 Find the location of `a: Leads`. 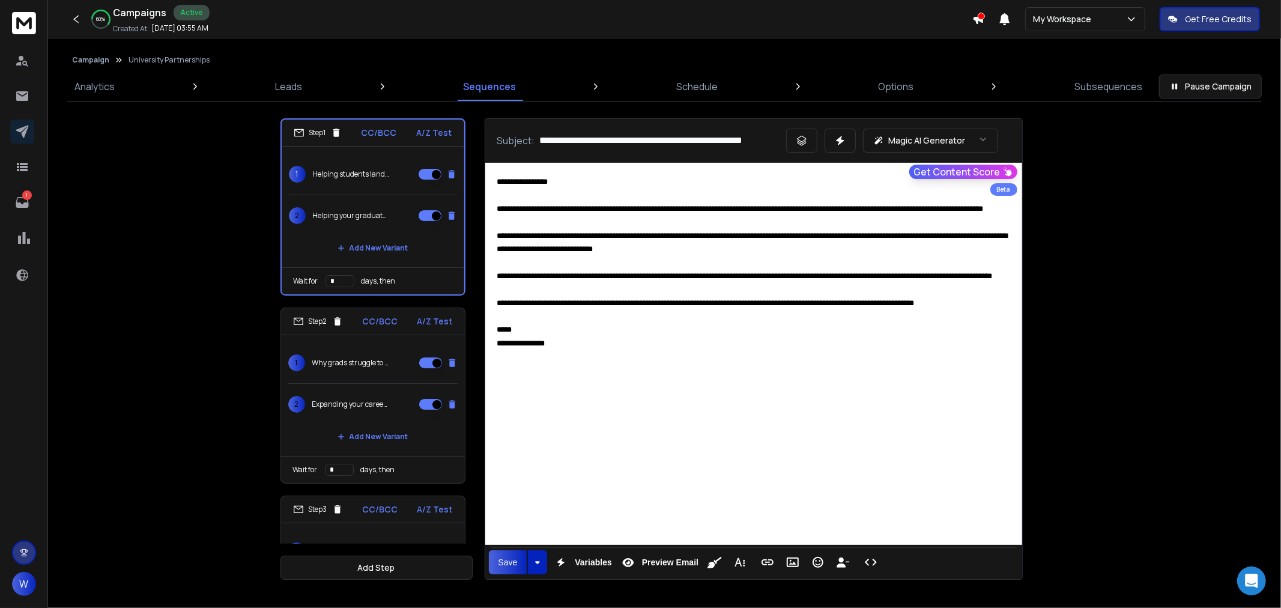

a: Leads is located at coordinates (288, 86).